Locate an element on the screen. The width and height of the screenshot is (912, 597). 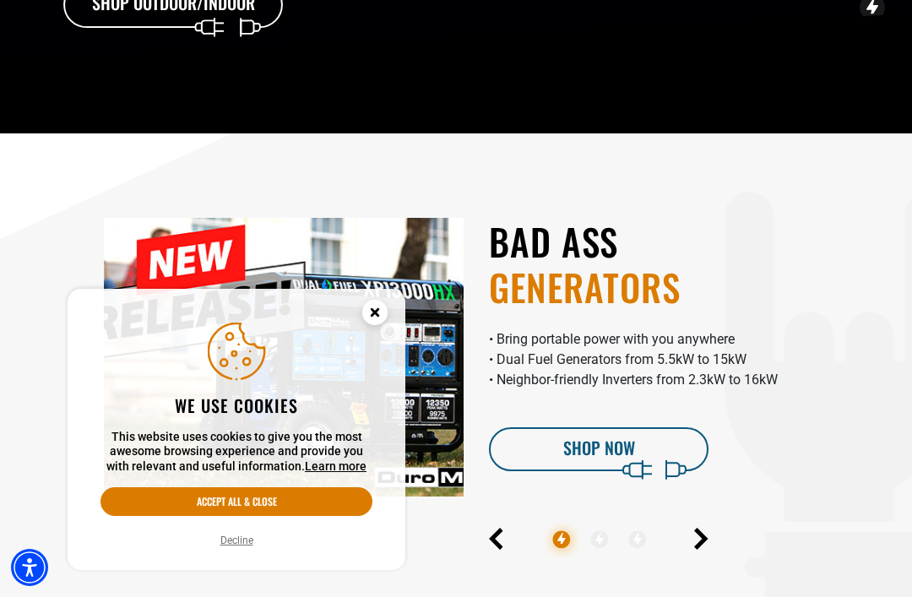
a: Learn more is located at coordinates (335, 466).